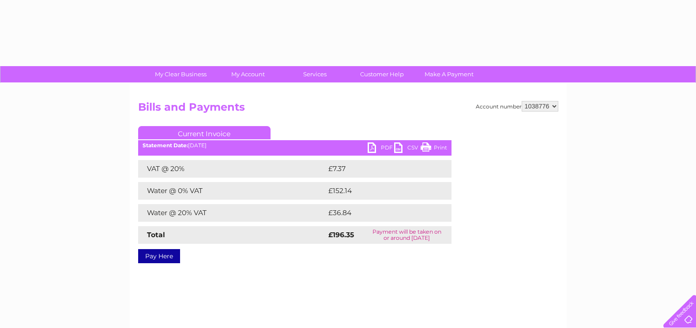 This screenshot has height=328, width=696. I want to click on a: Make A Payment, so click(449, 74).